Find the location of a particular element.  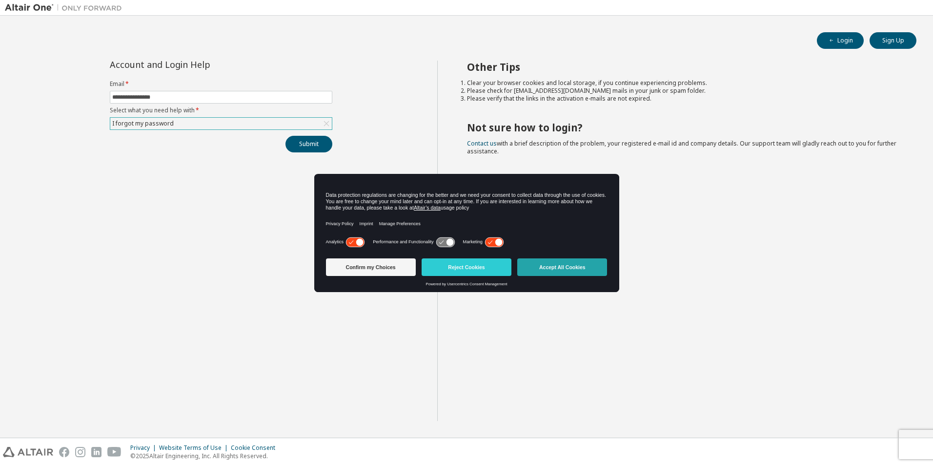

div: Privacy is located at coordinates (144, 448).